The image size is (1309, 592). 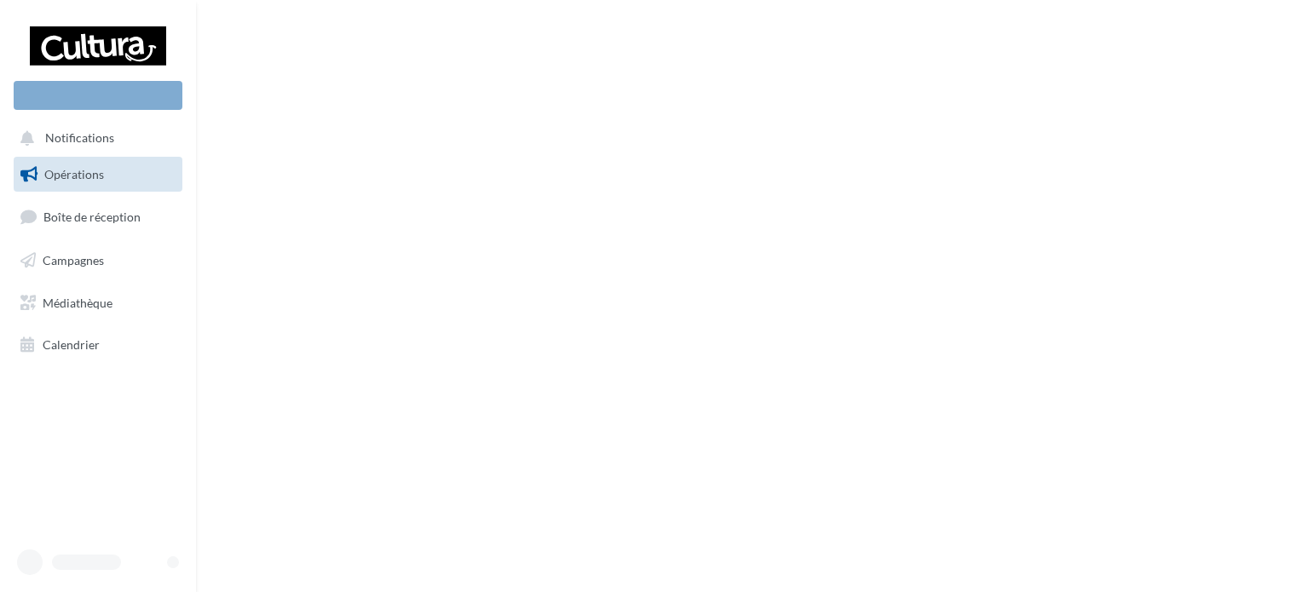 What do you see at coordinates (92, 216) in the screenshot?
I see `span: Boîte de réception` at bounding box center [92, 216].